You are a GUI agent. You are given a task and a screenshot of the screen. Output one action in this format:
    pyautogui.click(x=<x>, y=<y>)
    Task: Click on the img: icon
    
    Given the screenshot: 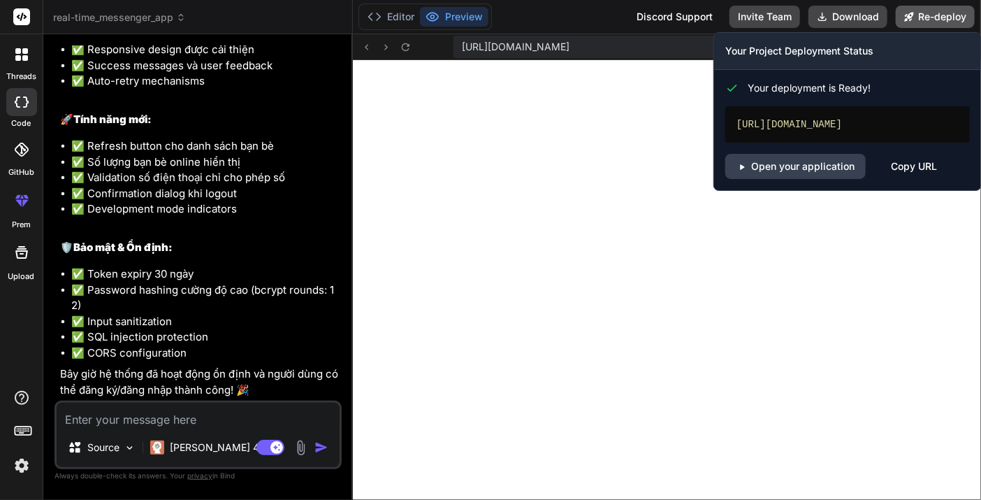 What is the action you would take?
    pyautogui.click(x=321, y=447)
    